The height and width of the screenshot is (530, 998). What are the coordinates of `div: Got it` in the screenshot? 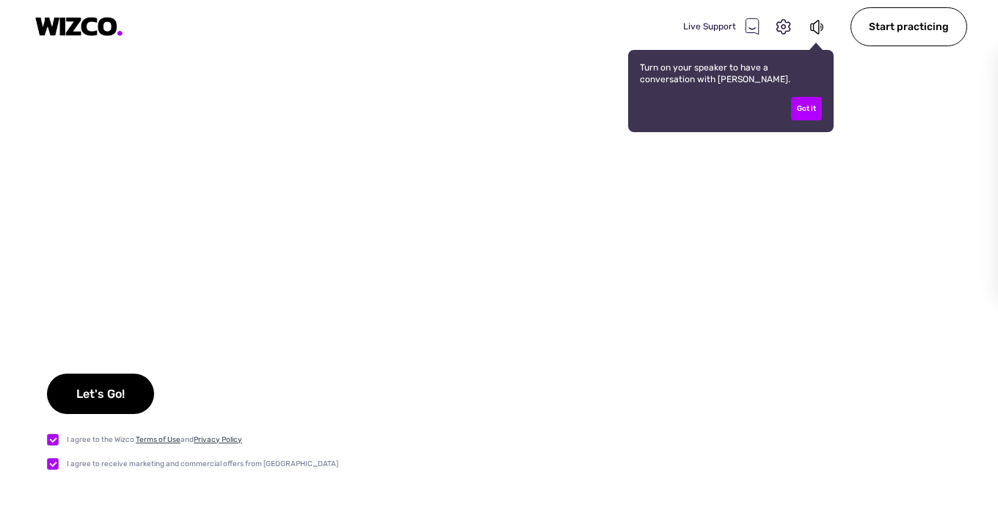 It's located at (807, 109).